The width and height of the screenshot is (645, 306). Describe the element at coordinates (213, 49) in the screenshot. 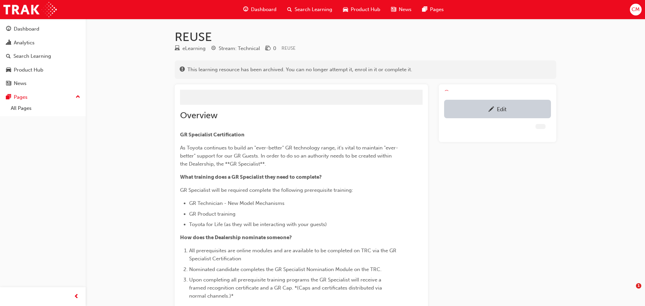

I see `span: target-icon` at that location.